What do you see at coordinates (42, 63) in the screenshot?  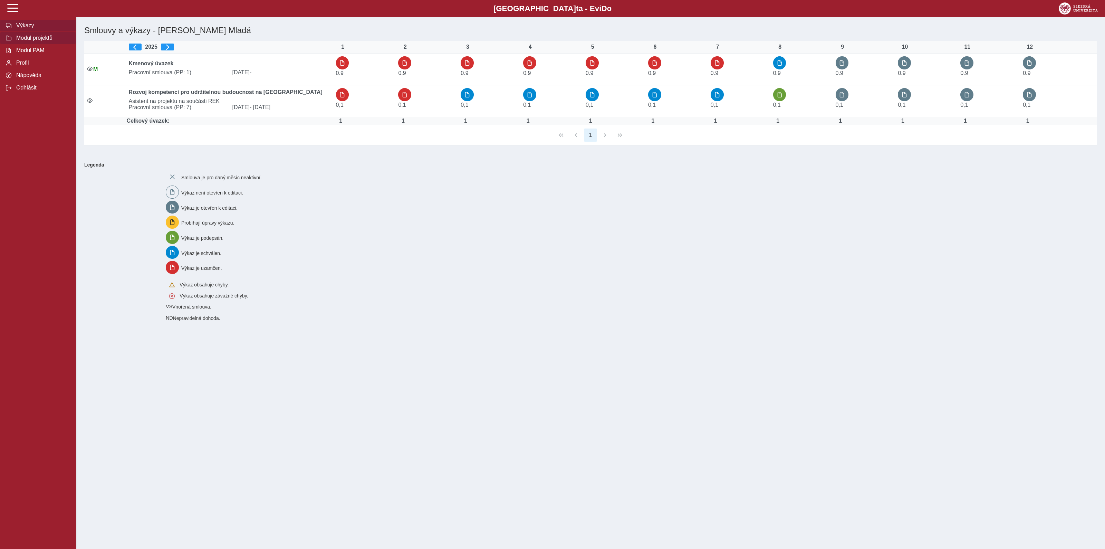 I see `span: Profil` at bounding box center [42, 63].